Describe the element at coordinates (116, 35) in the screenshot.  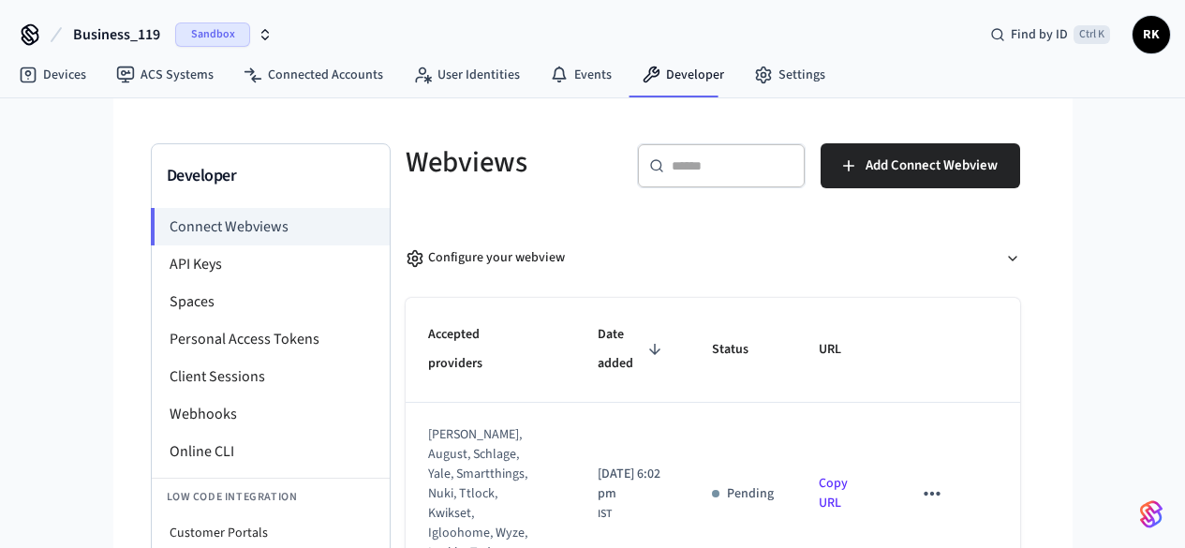
I see `span: Business_119` at that location.